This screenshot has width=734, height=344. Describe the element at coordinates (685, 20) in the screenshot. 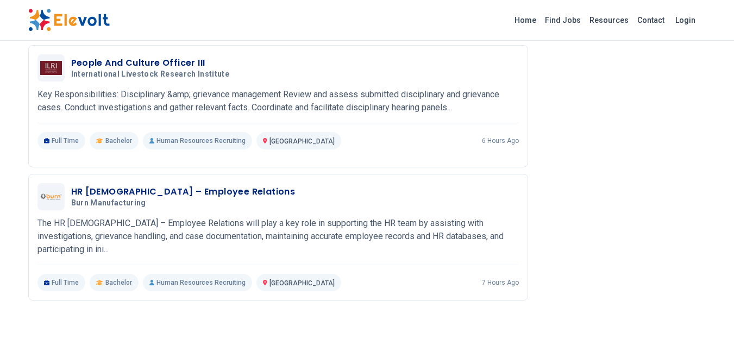

I see `a: Login` at that location.